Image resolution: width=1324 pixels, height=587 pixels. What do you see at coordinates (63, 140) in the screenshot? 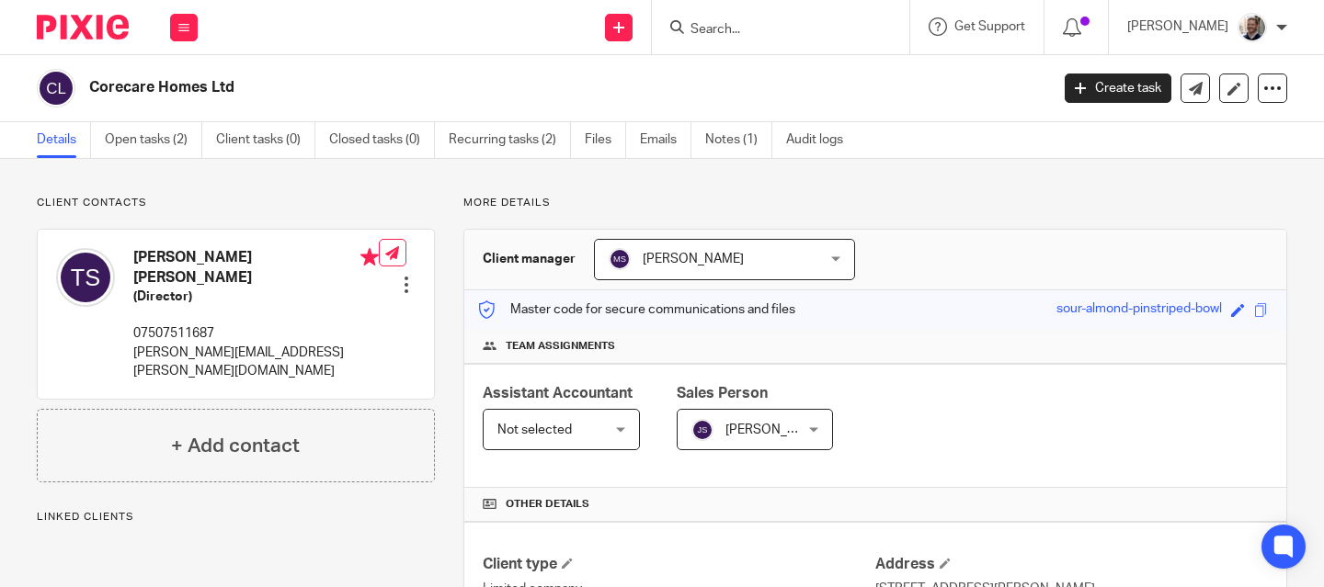
I see `a: Details` at bounding box center [63, 140].